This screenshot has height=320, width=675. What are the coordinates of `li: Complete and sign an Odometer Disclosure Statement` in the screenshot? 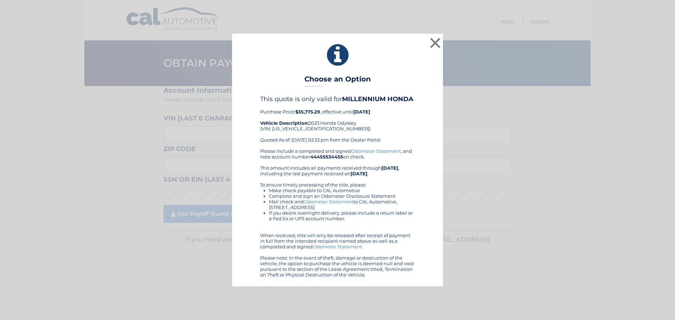 It's located at (342, 196).